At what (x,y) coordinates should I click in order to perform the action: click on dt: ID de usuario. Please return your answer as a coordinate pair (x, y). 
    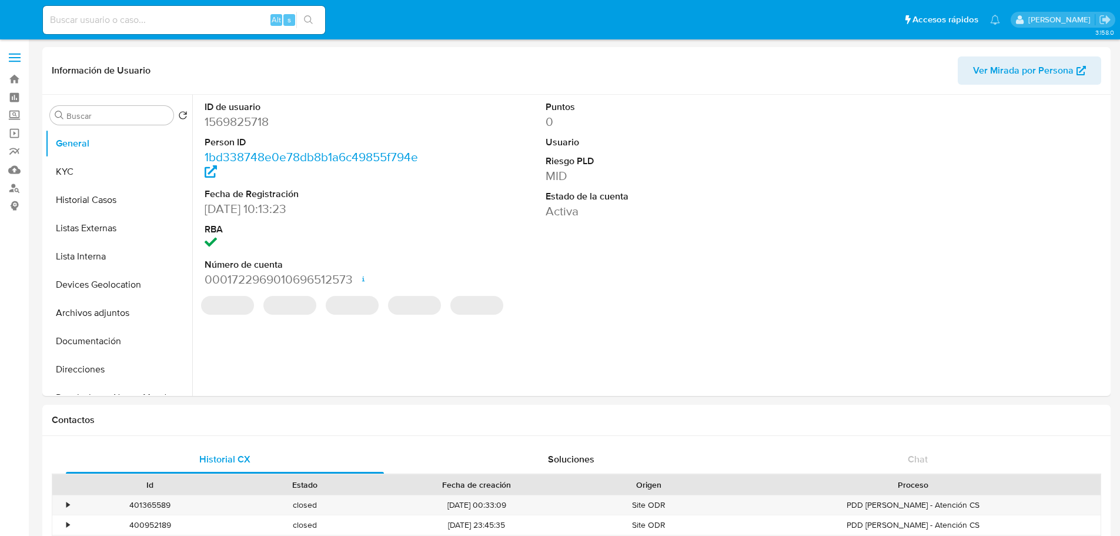
    Looking at the image, I should click on (312, 107).